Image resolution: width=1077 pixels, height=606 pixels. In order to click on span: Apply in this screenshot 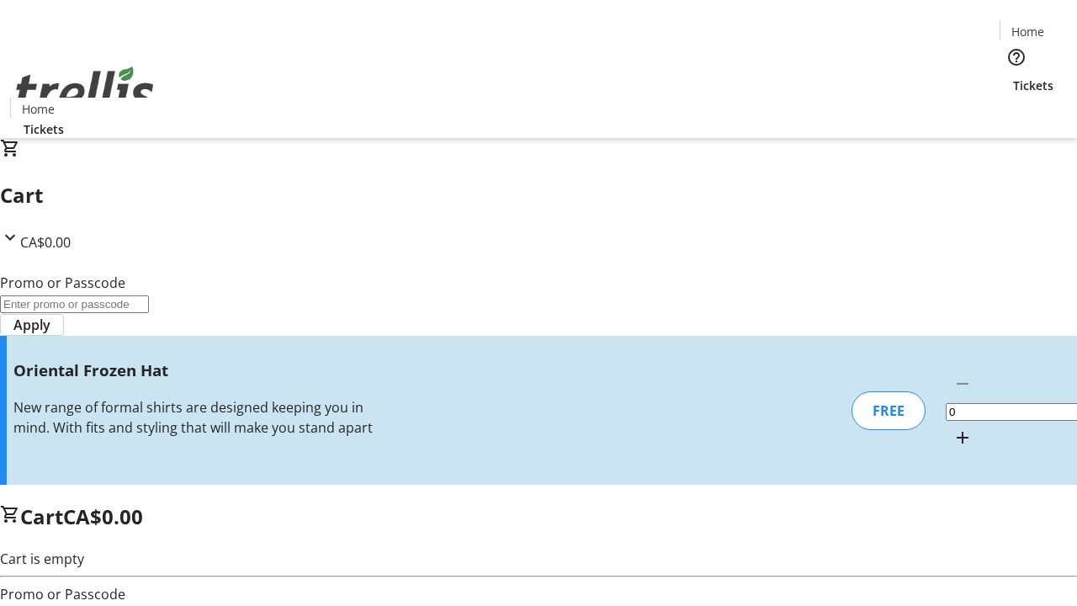, I will do `click(32, 325)`.